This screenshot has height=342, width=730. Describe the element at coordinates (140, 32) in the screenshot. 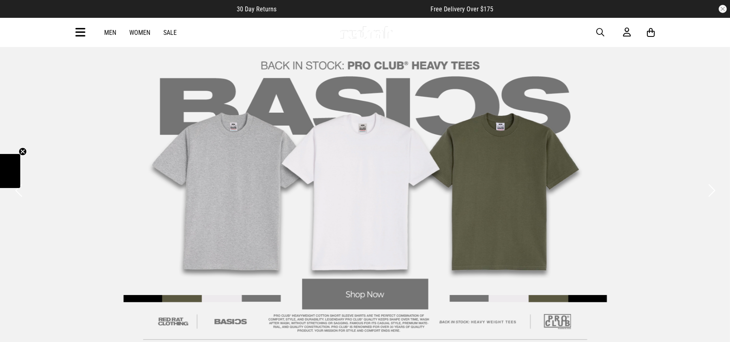

I see `a: Women` at that location.